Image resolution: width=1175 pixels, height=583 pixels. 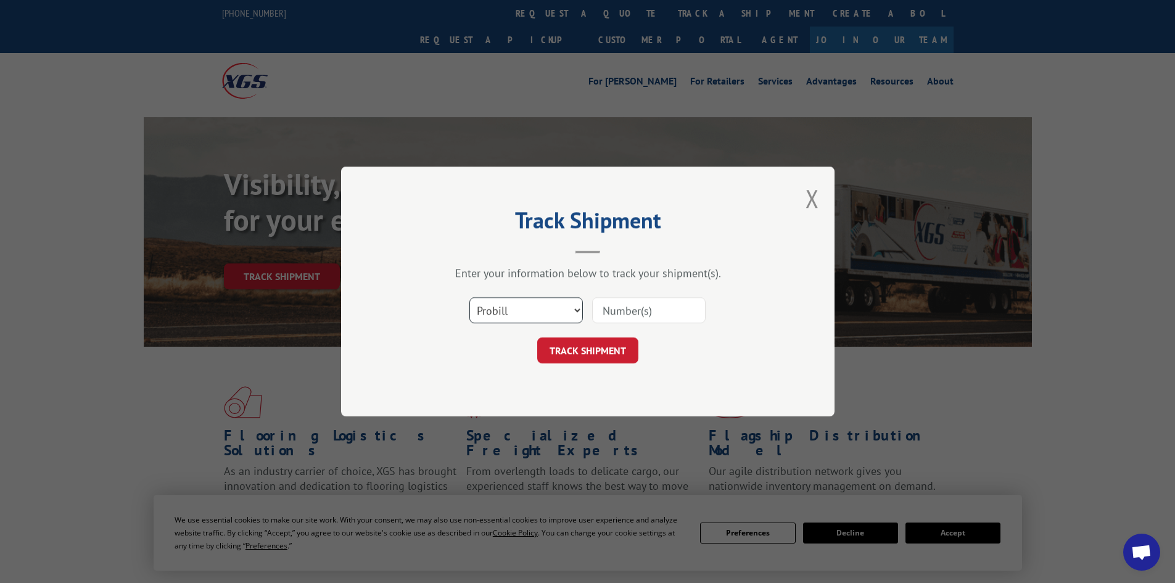 I want to click on button: TRACK SHIPMENT, so click(x=588, y=350).